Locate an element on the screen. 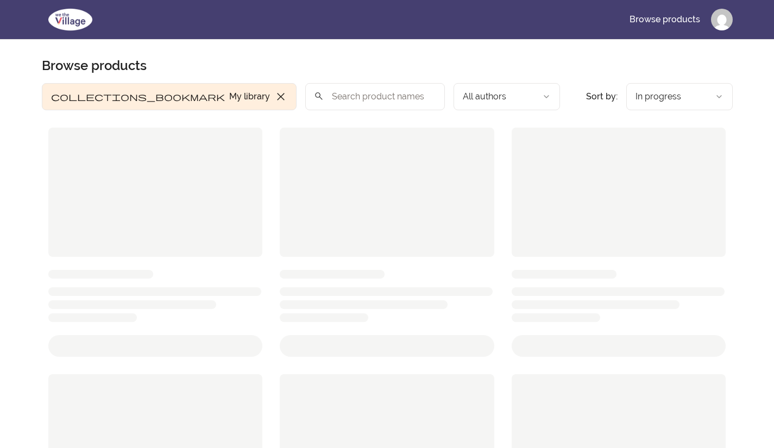  h1: Browse products is located at coordinates (94, 66).